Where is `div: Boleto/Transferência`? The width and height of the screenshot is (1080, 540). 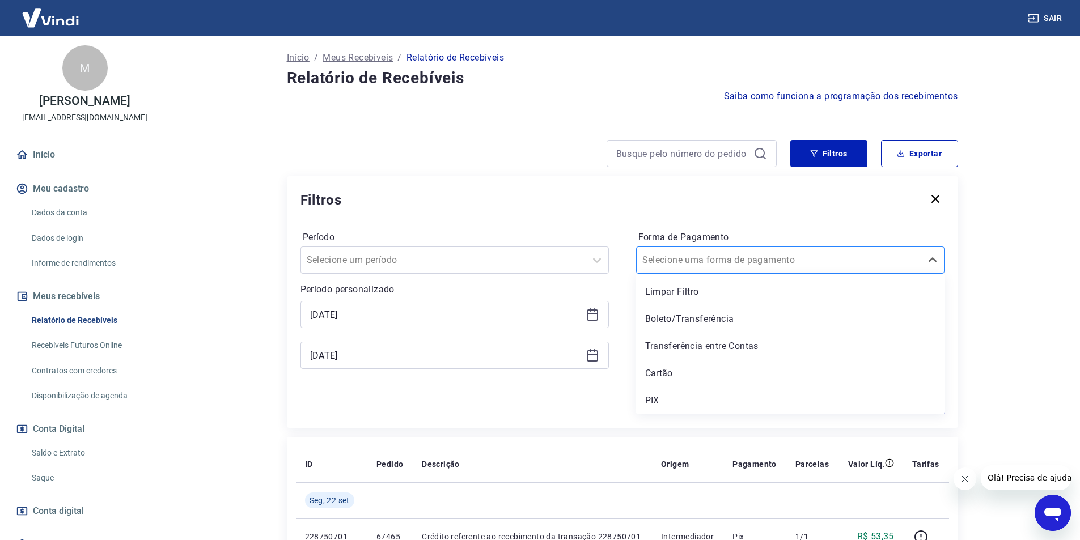
div: Boleto/Transferência is located at coordinates (790, 319).